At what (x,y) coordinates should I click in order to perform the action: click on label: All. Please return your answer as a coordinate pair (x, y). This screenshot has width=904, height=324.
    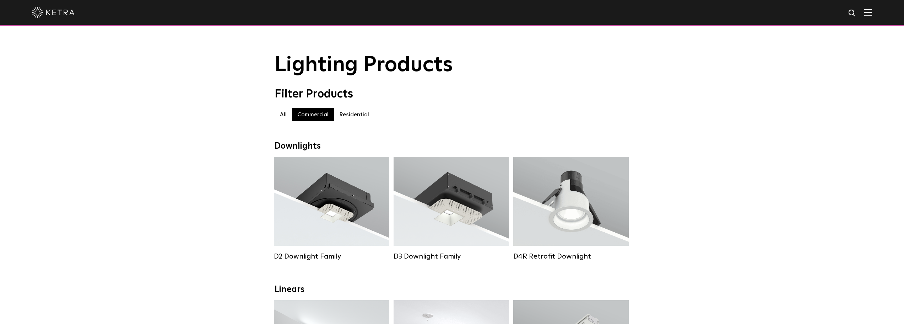
    Looking at the image, I should click on (283, 114).